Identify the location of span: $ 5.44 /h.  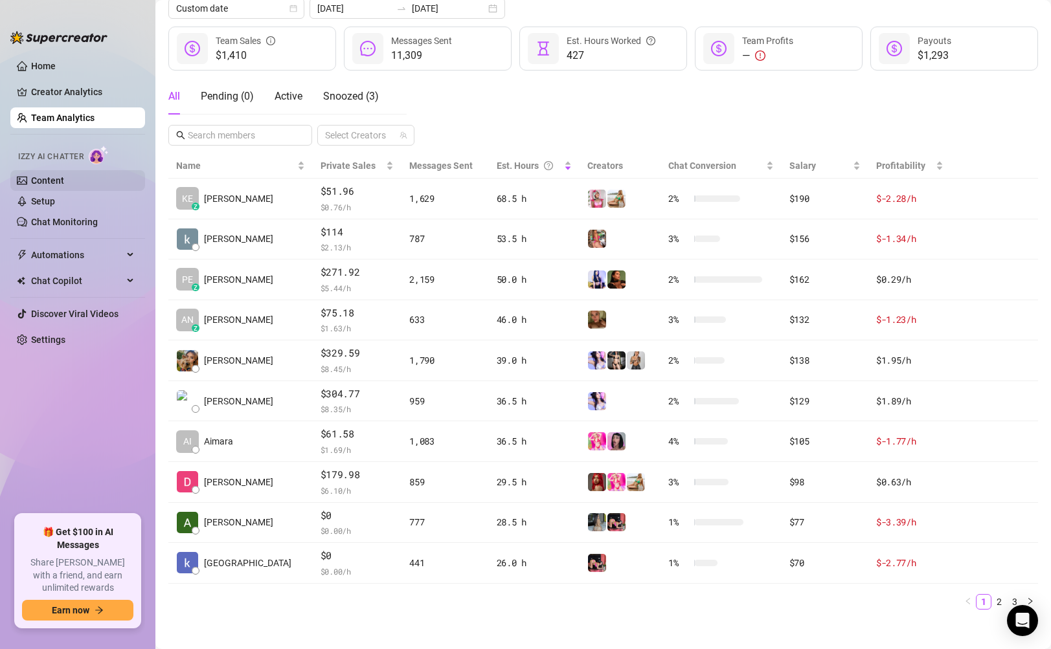
(357, 288).